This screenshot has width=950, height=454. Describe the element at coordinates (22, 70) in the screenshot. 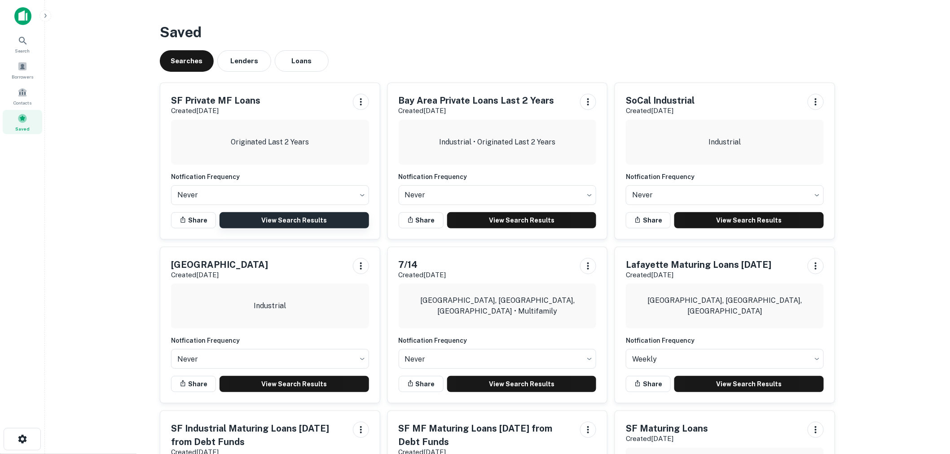

I see `div: Borrowers` at that location.